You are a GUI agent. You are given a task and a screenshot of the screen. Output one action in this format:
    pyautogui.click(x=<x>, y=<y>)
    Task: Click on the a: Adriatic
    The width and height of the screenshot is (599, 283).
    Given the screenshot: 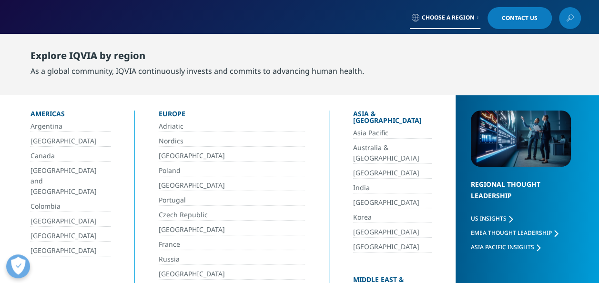 What is the action you would take?
    pyautogui.click(x=232, y=126)
    